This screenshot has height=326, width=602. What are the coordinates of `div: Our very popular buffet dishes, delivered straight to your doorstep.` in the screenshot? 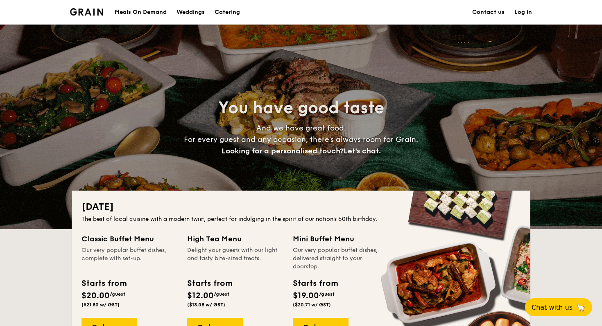 It's located at (341, 259).